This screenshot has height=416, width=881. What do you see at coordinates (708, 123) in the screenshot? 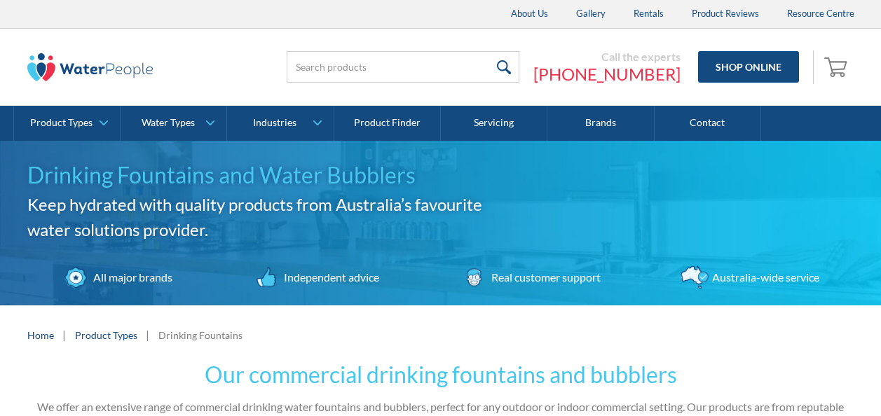
I see `a: Contact` at bounding box center [708, 123].